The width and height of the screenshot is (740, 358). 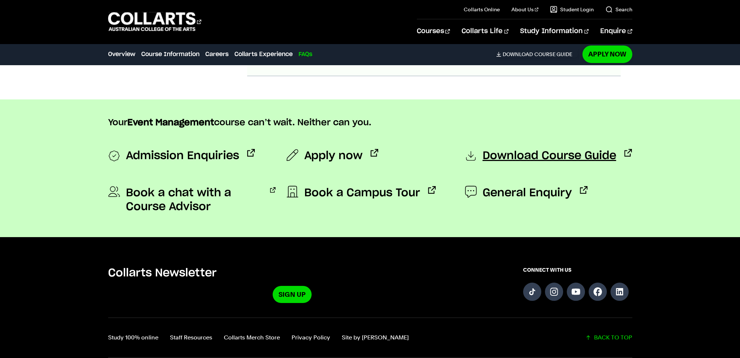 What do you see at coordinates (264, 54) in the screenshot?
I see `a: Collarts Experience` at bounding box center [264, 54].